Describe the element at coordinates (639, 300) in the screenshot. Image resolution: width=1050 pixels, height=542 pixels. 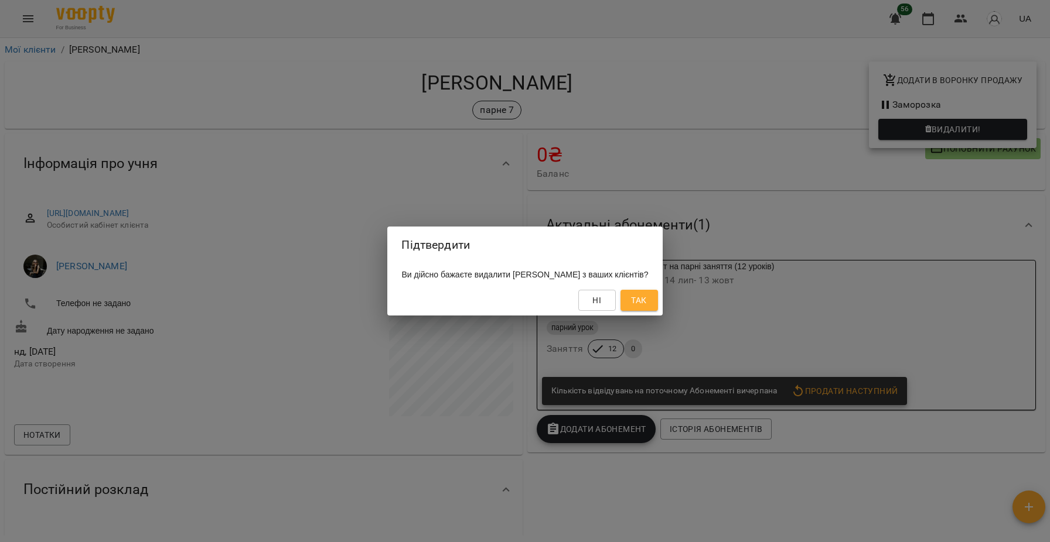
I see `button: Так` at that location.